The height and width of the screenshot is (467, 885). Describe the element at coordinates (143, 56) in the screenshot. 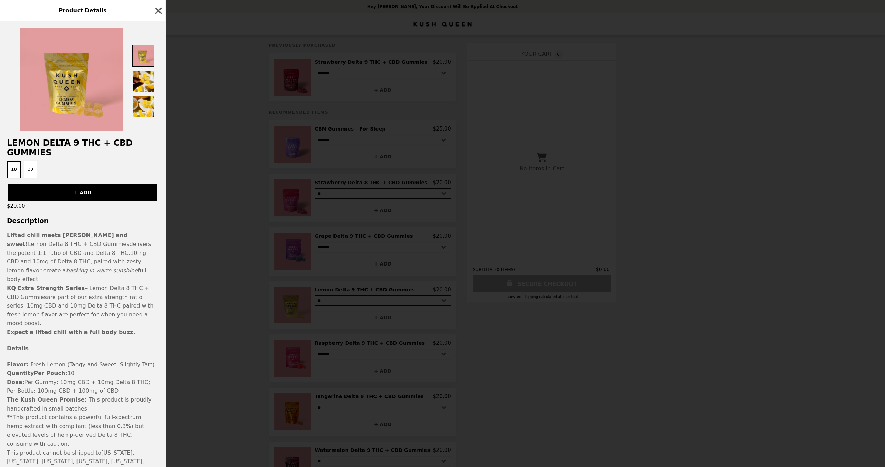

I see `img: Thumbnail 1` at that location.